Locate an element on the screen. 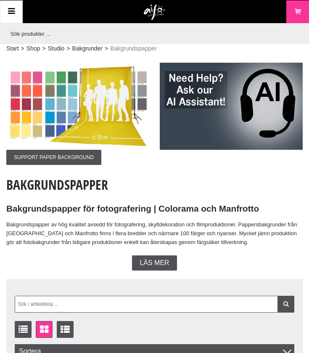 Image resolution: width=309 pixels, height=353 pixels. img: logo.png is located at coordinates (155, 13).